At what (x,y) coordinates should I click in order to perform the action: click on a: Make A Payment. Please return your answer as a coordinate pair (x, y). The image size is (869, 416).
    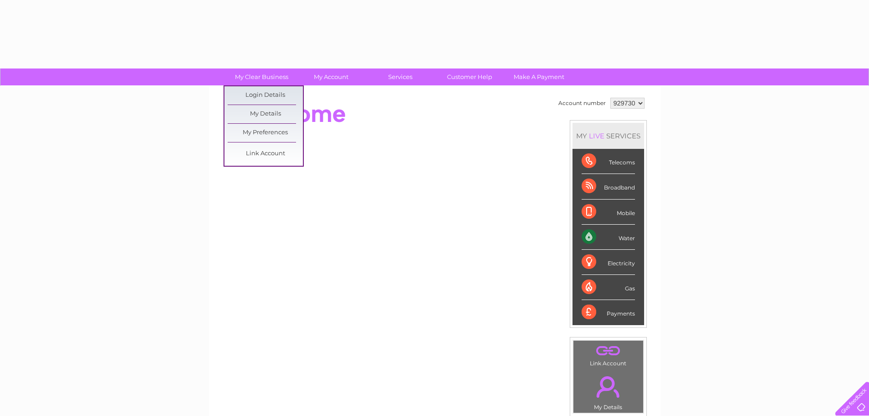
    Looking at the image, I should click on (539, 77).